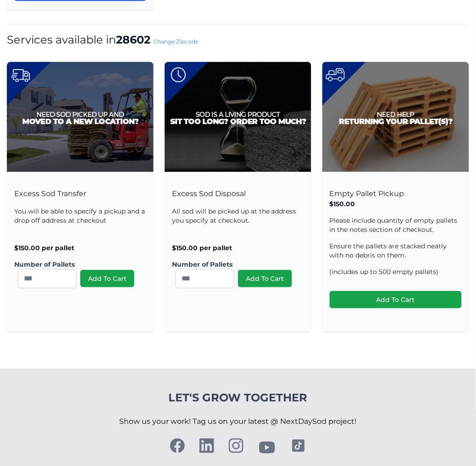 The image size is (476, 466). What do you see at coordinates (80, 117) in the screenshot?
I see `img: Excess Sod Transfer Product Image` at bounding box center [80, 117].